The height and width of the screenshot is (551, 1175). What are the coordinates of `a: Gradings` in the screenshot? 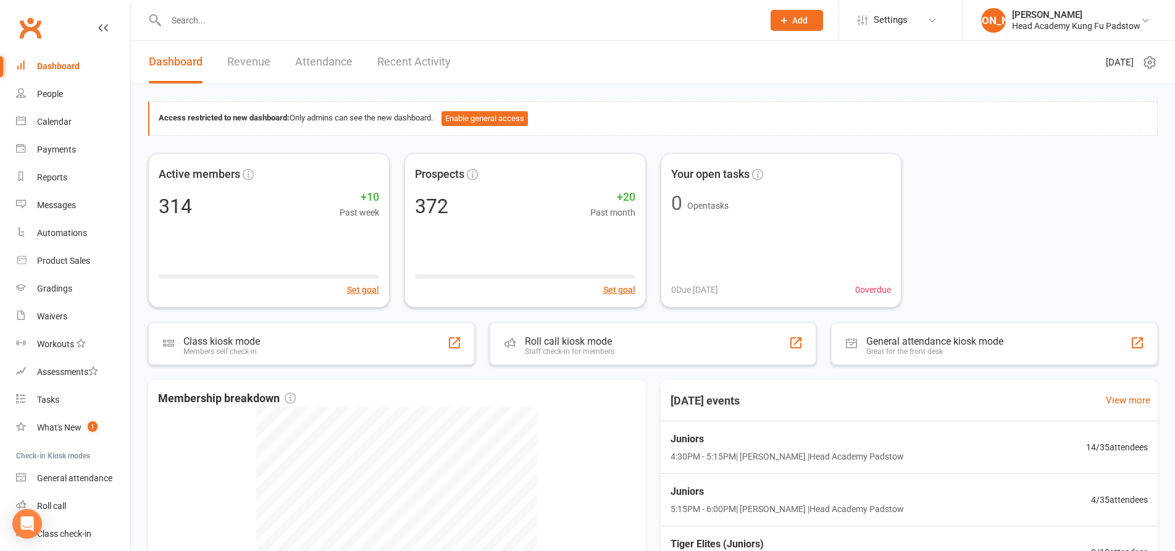 It's located at (73, 288).